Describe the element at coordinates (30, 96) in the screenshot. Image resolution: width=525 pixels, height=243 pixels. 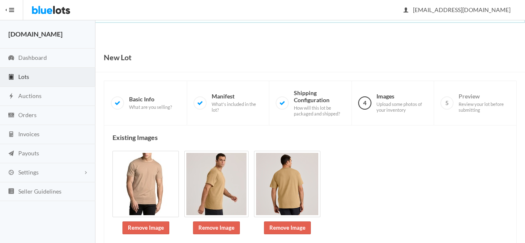
I see `span: Auctions` at that location.